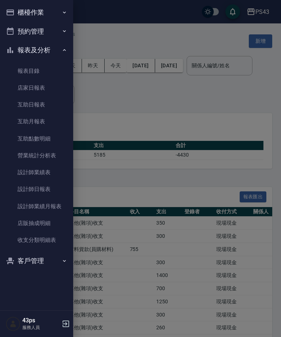 This screenshot has height=337, width=281. Describe the element at coordinates (13, 324) in the screenshot. I see `img: Person` at that location.